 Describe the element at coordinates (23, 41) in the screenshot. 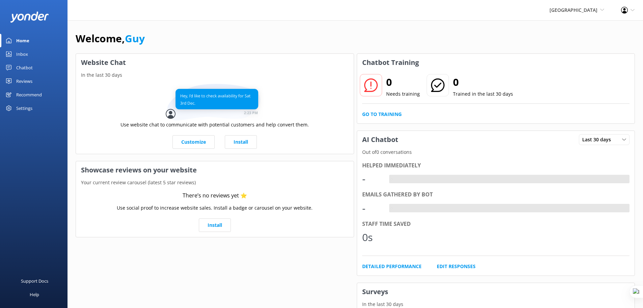

I see `div: Home` at that location.